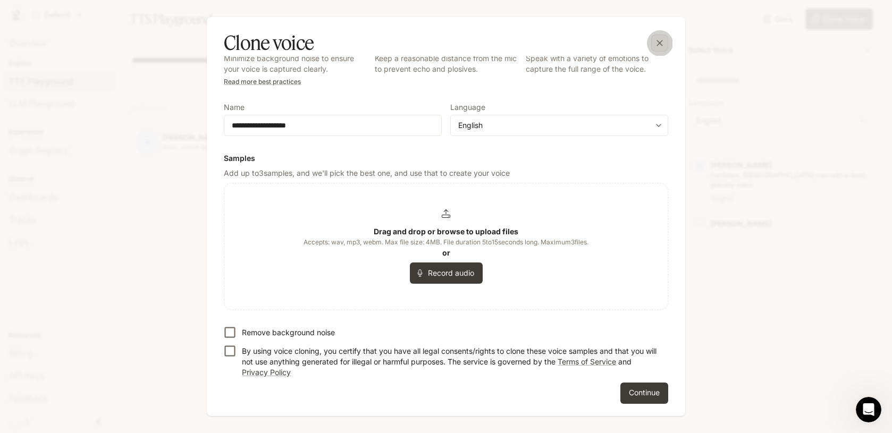 The height and width of the screenshot is (433, 892). I want to click on p: Remove background noise, so click(288, 333).